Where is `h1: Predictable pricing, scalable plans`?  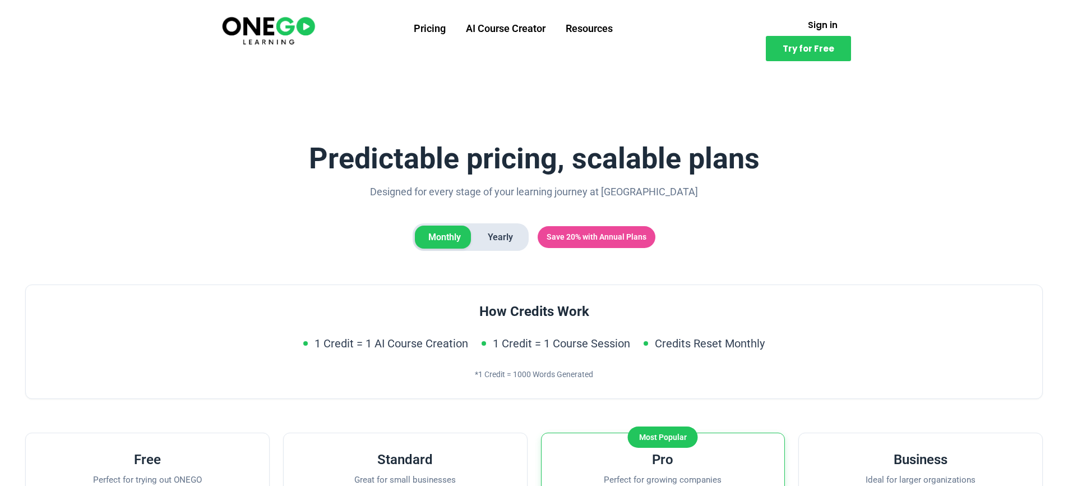 h1: Predictable pricing, scalable plans is located at coordinates (534, 158).